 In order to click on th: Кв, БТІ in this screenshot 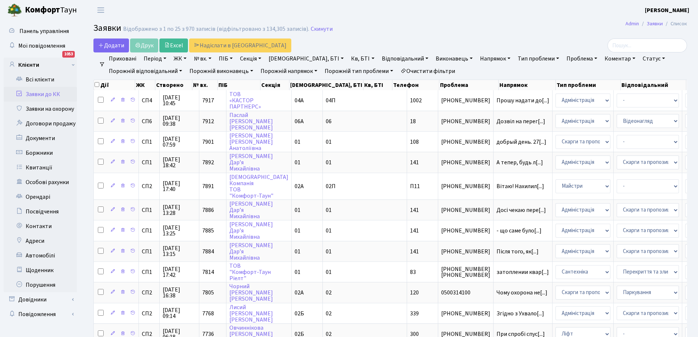, I will do `click(378, 85)`.